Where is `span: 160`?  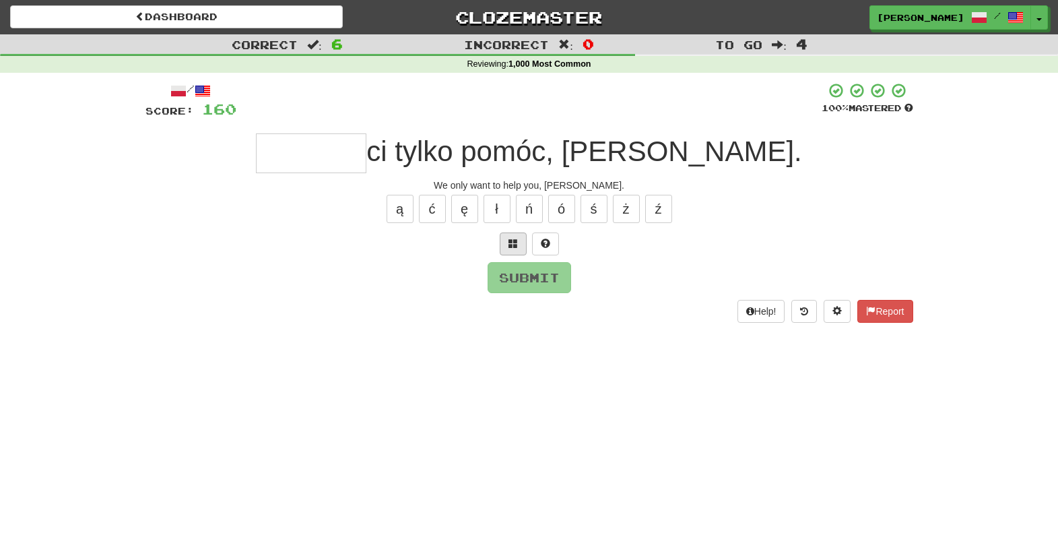
span: 160 is located at coordinates (219, 108).